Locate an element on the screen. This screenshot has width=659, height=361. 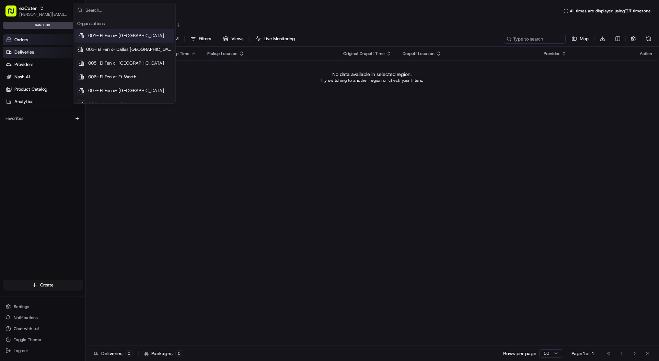
button: Toggle Theme is located at coordinates (43, 339).